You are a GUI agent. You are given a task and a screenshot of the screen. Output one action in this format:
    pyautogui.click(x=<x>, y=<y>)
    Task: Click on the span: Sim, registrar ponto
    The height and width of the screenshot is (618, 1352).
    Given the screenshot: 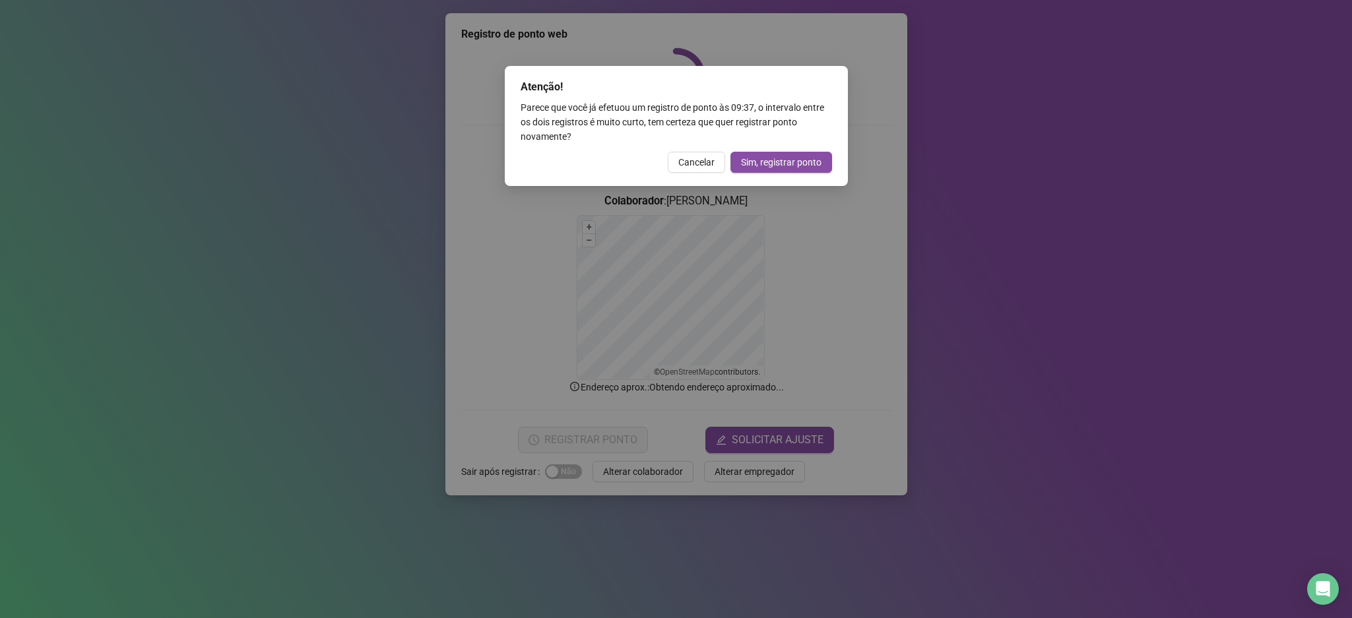 What is the action you would take?
    pyautogui.click(x=781, y=162)
    